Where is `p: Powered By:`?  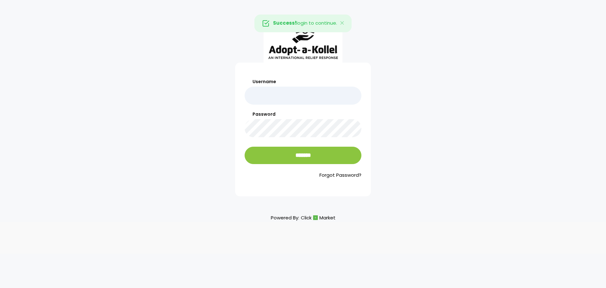 p: Powered By: is located at coordinates (303, 217).